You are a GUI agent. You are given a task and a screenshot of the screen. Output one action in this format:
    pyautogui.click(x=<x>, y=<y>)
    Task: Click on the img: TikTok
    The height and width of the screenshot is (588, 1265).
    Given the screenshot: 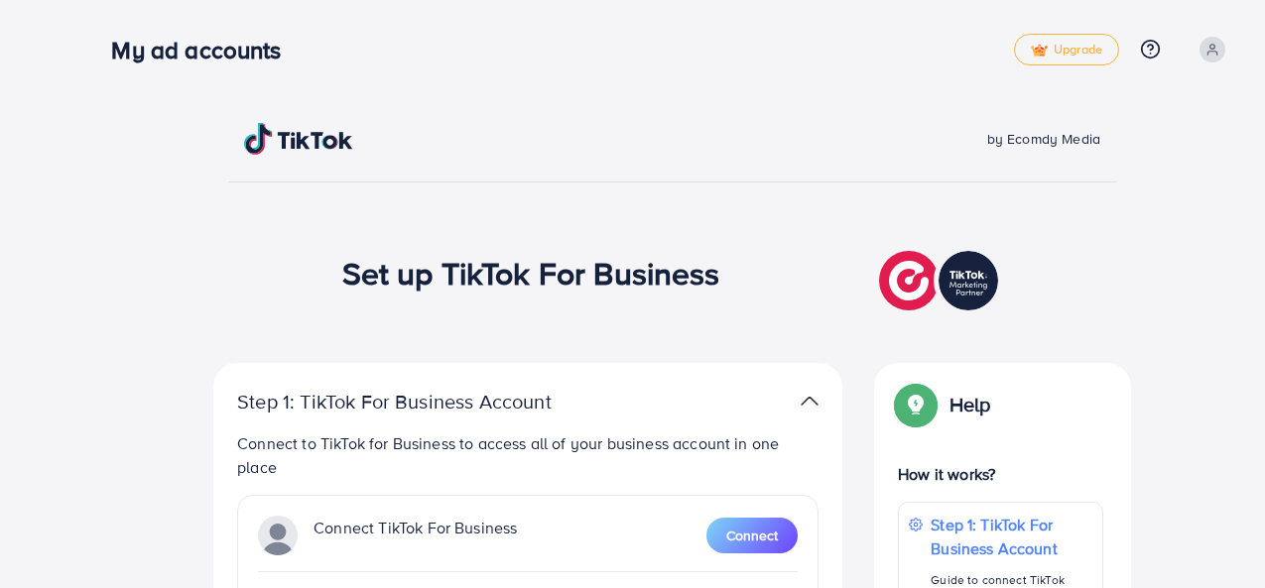 What is the action you would take?
    pyautogui.click(x=299, y=139)
    